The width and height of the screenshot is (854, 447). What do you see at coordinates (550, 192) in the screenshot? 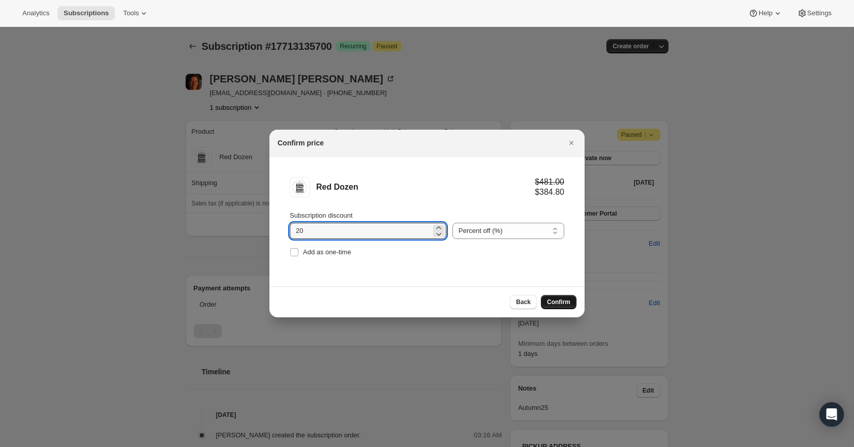
I see `div: $384.80` at bounding box center [550, 192].